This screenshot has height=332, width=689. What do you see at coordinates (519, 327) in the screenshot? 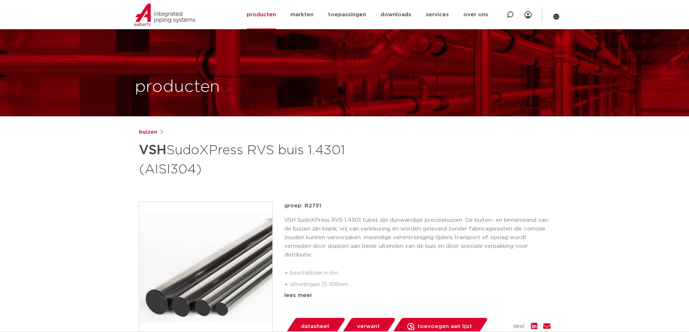
I see `span: deel:` at bounding box center [519, 327].